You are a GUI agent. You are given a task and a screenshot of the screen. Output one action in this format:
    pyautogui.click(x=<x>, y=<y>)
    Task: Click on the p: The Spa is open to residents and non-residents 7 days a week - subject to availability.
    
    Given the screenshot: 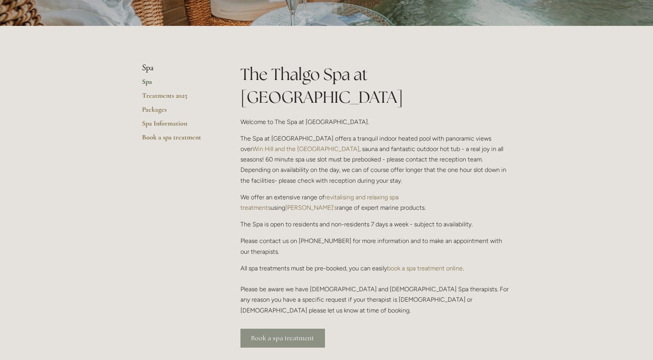 What is the action you would take?
    pyautogui.click(x=375, y=224)
    